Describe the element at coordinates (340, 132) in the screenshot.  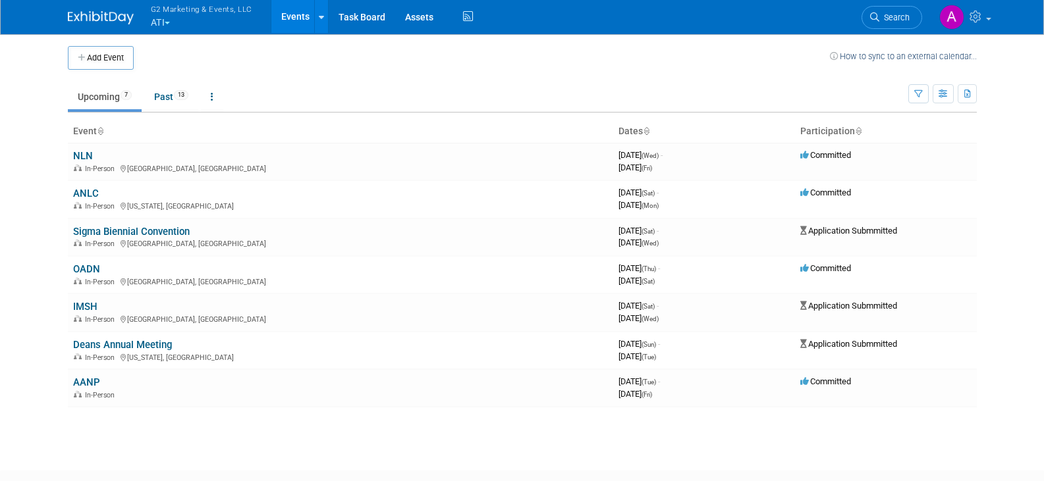
I see `th: Event` at that location.